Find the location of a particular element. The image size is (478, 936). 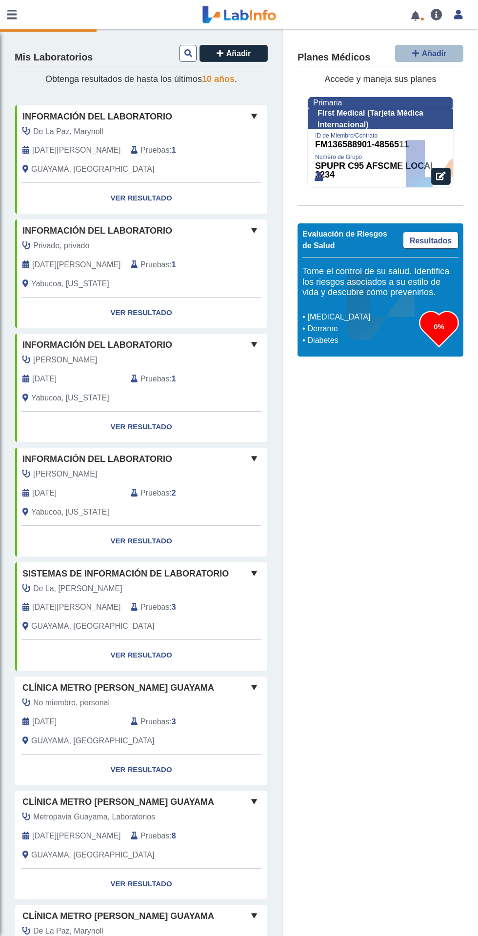

span: 20 de abril de 2021 is located at coordinates (76, 265).